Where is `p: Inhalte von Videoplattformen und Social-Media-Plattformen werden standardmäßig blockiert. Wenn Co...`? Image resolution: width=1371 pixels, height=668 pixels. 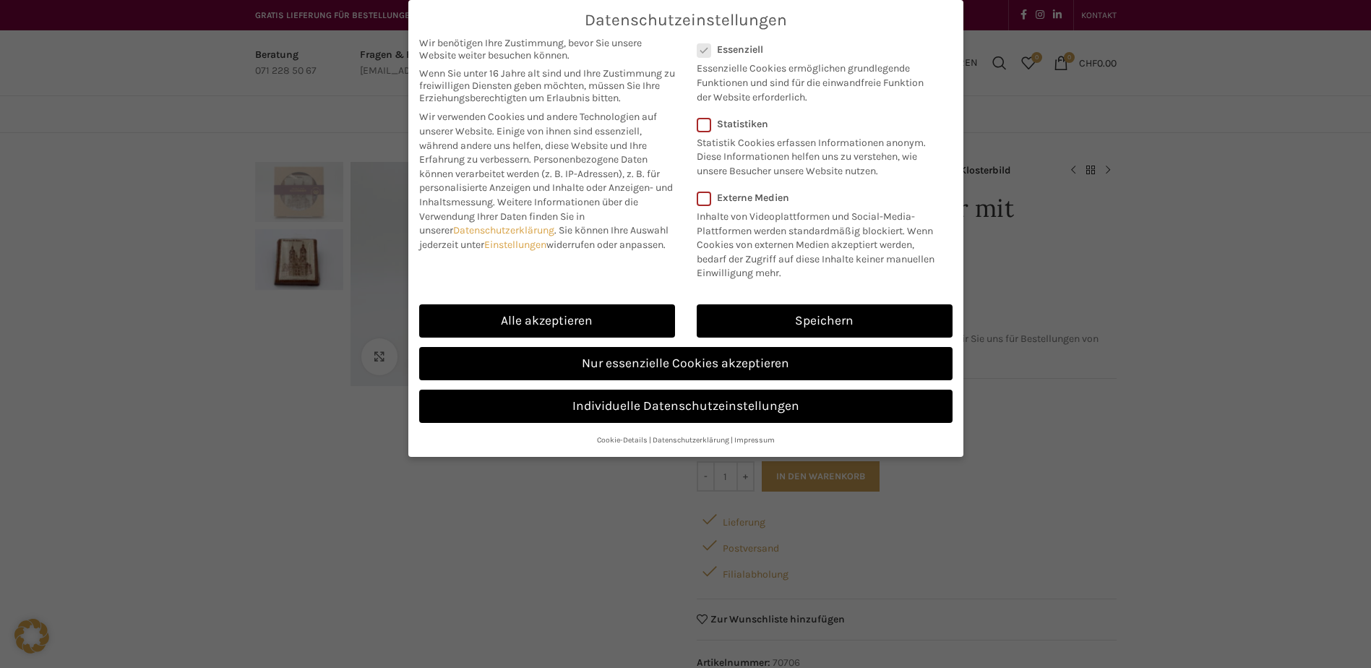
p: Inhalte von Videoplattformen und Social-Media-Plattformen werden standardmäßig blockiert. Wenn Co... is located at coordinates (820, 242).